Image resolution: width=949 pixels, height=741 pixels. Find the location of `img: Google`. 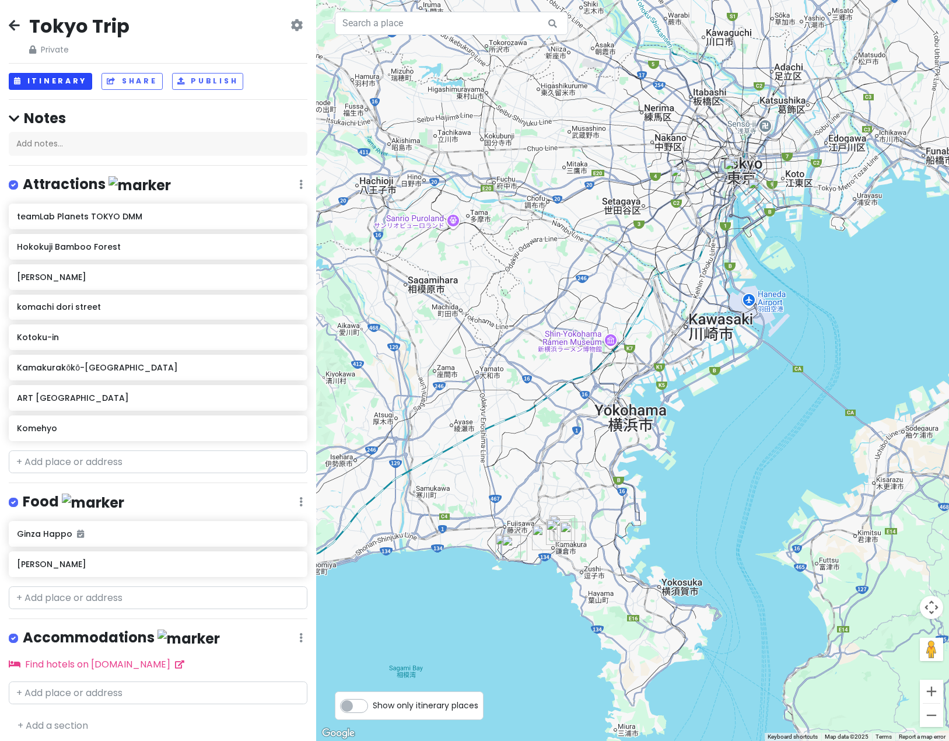

img: Google is located at coordinates (338, 733).